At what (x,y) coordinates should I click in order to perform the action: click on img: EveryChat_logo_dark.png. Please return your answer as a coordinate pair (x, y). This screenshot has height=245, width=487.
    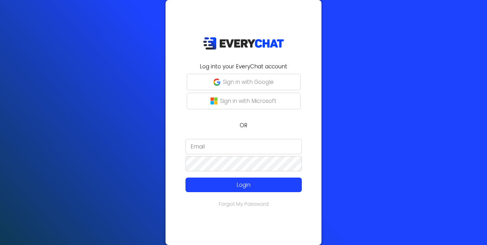
    Looking at the image, I should click on (243, 43).